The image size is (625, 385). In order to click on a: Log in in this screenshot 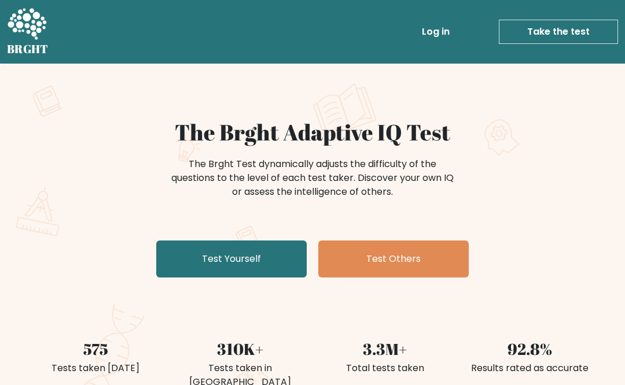, I will do `click(436, 32)`.